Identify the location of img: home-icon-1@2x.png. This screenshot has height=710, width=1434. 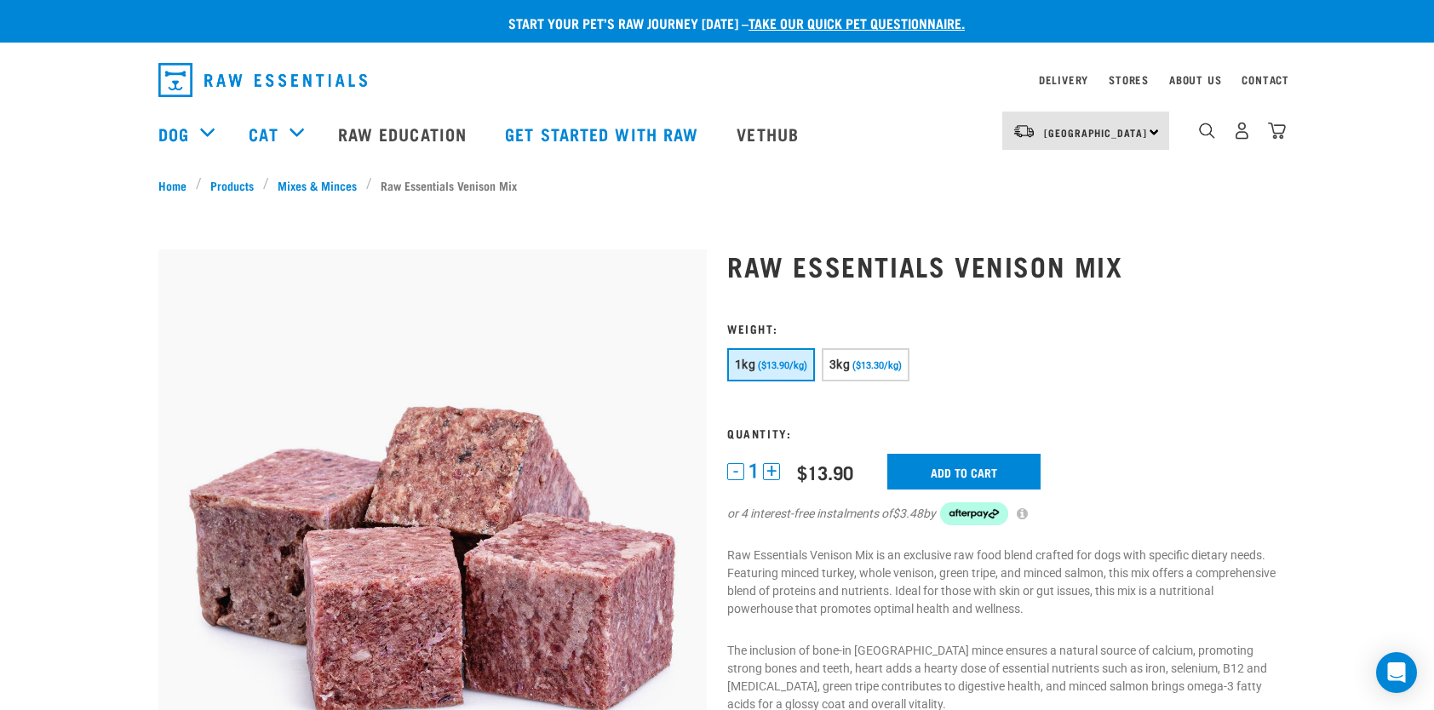
(1207, 130).